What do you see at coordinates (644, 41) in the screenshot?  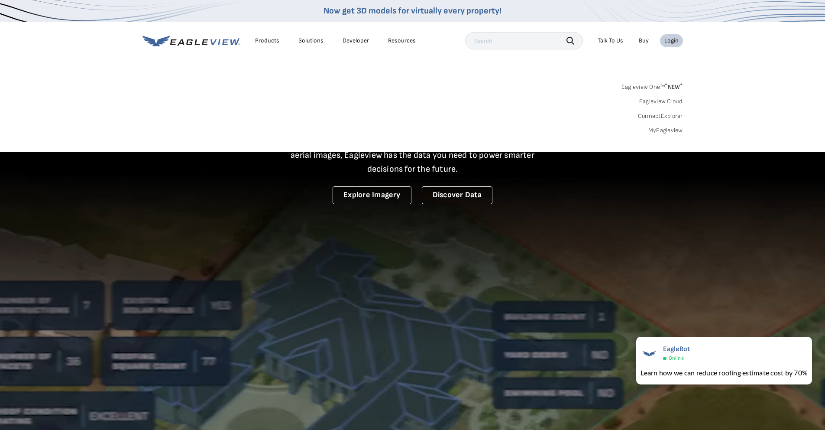 I see `a: Buy` at bounding box center [644, 41].